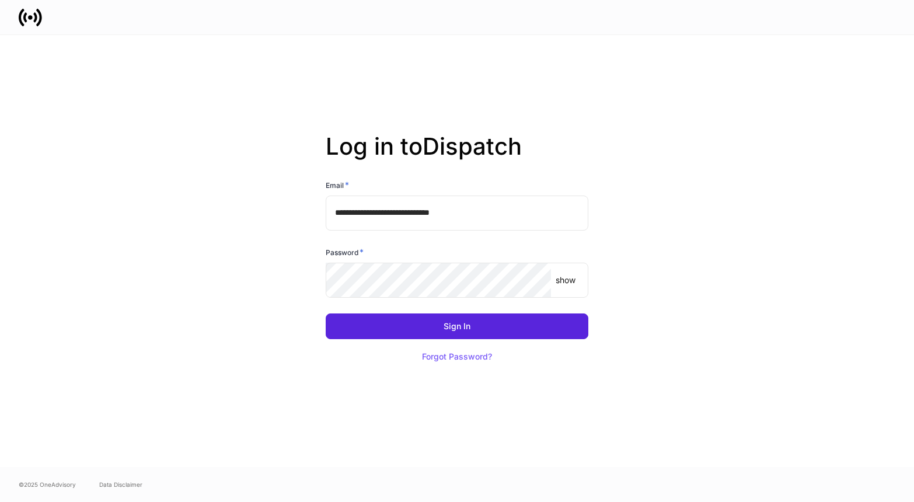 The height and width of the screenshot is (502, 914). I want to click on button: Forgot Password?, so click(457, 356).